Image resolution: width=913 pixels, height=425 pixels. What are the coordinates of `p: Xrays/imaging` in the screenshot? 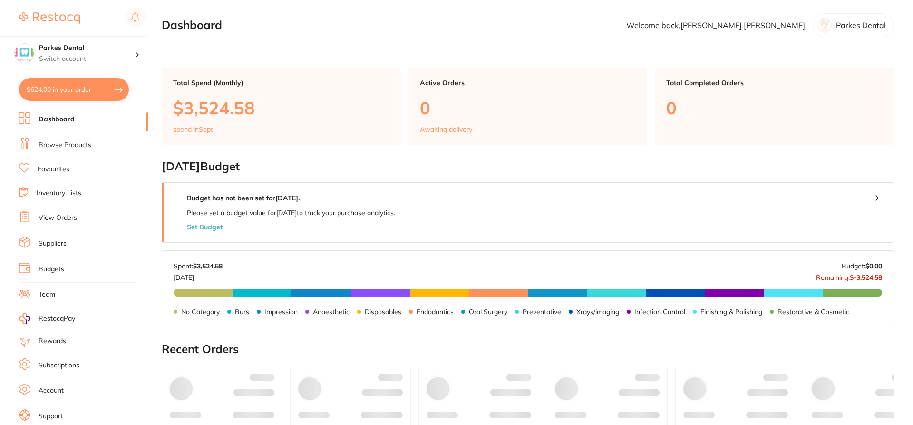 It's located at (598, 311).